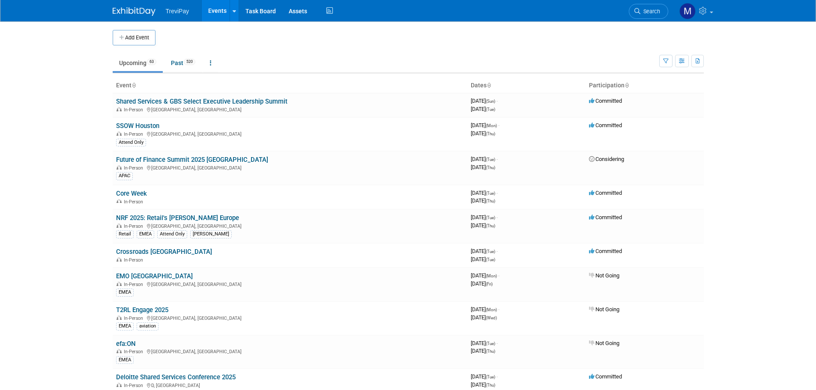 The height and width of the screenshot is (390, 816). I want to click on a: Sort by Start Date, so click(489, 85).